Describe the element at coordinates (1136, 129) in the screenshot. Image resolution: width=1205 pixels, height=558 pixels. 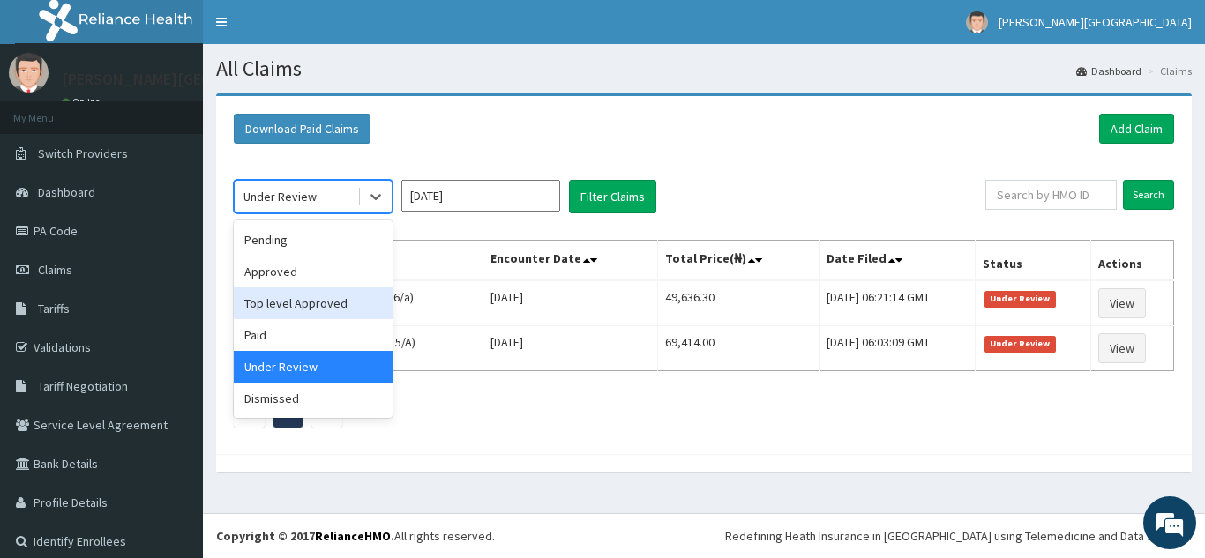
I see `a: Add Claim` at that location.